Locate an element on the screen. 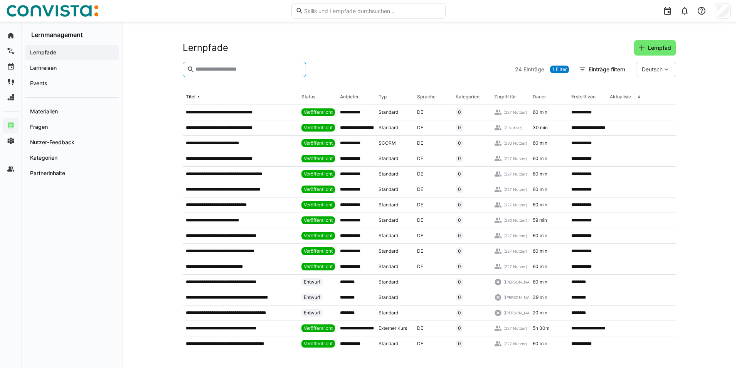  span: 59 min is located at coordinates (539, 220).